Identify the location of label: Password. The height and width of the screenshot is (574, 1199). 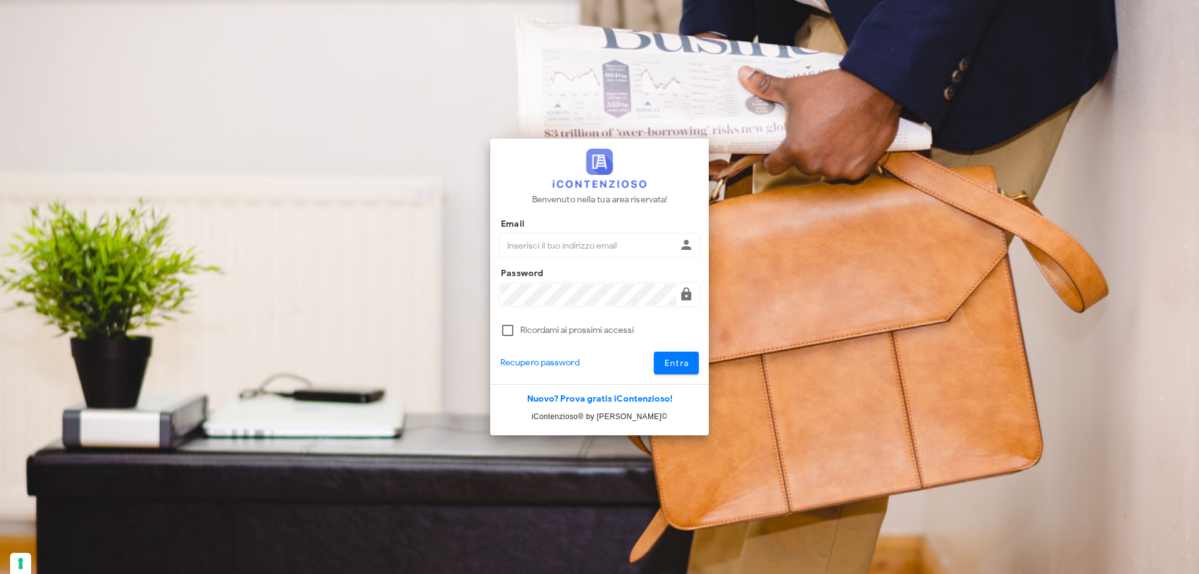
(520, 273).